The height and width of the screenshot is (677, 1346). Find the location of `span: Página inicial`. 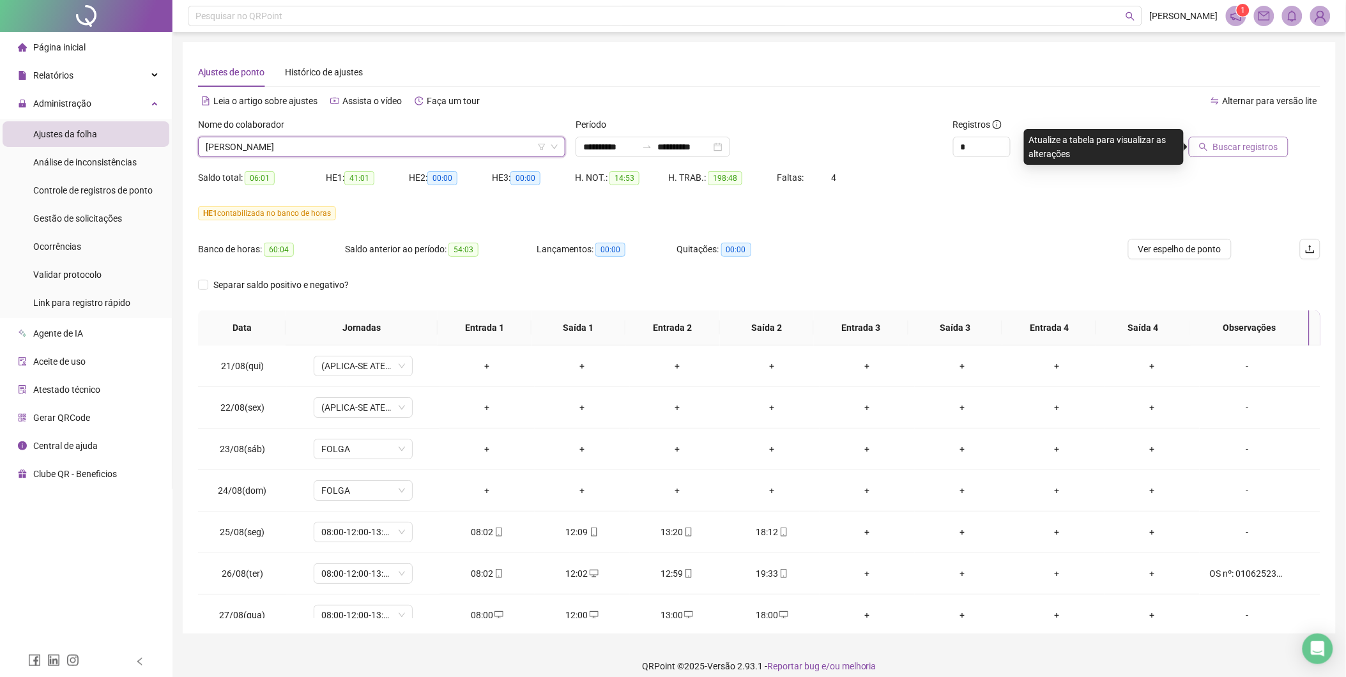

span: Página inicial is located at coordinates (59, 47).